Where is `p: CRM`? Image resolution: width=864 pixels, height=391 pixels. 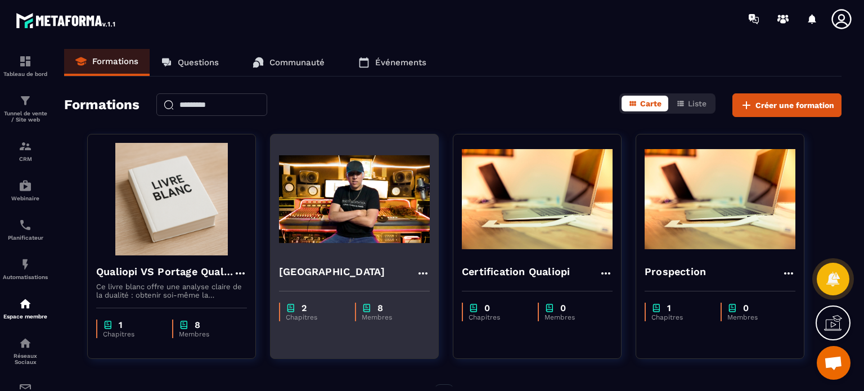 p: CRM is located at coordinates (25, 159).